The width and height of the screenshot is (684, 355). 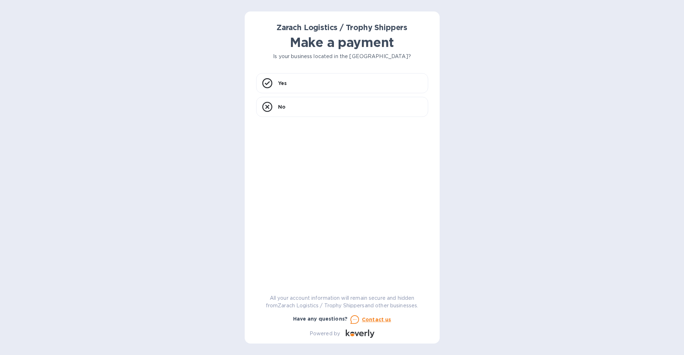 I want to click on p: No, so click(x=282, y=107).